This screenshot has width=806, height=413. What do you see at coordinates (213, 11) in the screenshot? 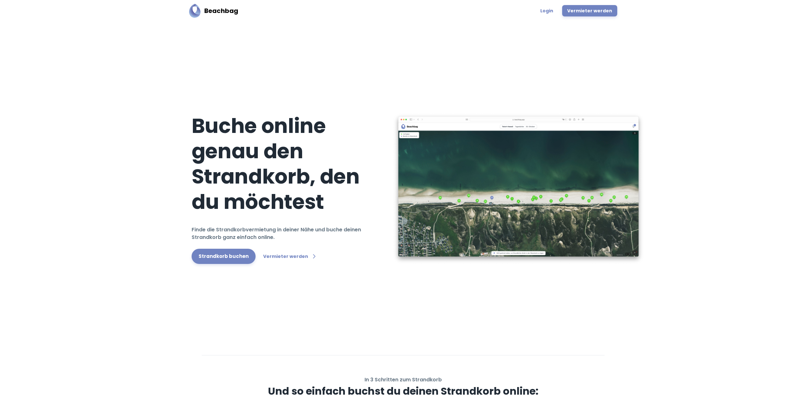
I see `a: BeachbagBeachbag` at bounding box center [213, 11].